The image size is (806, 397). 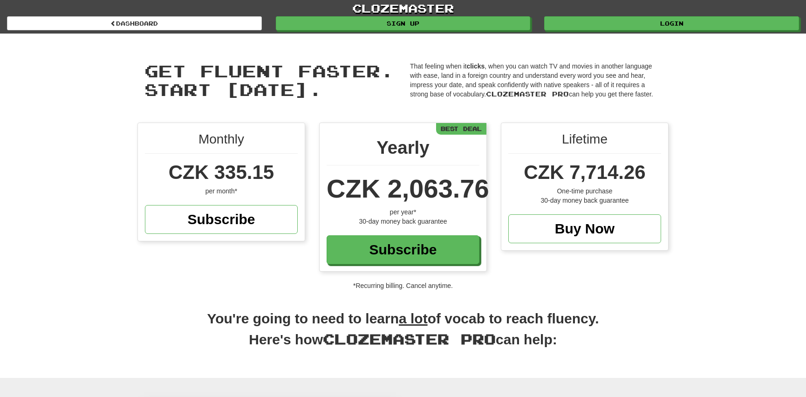 I want to click on a: Buy Now, so click(x=585, y=229).